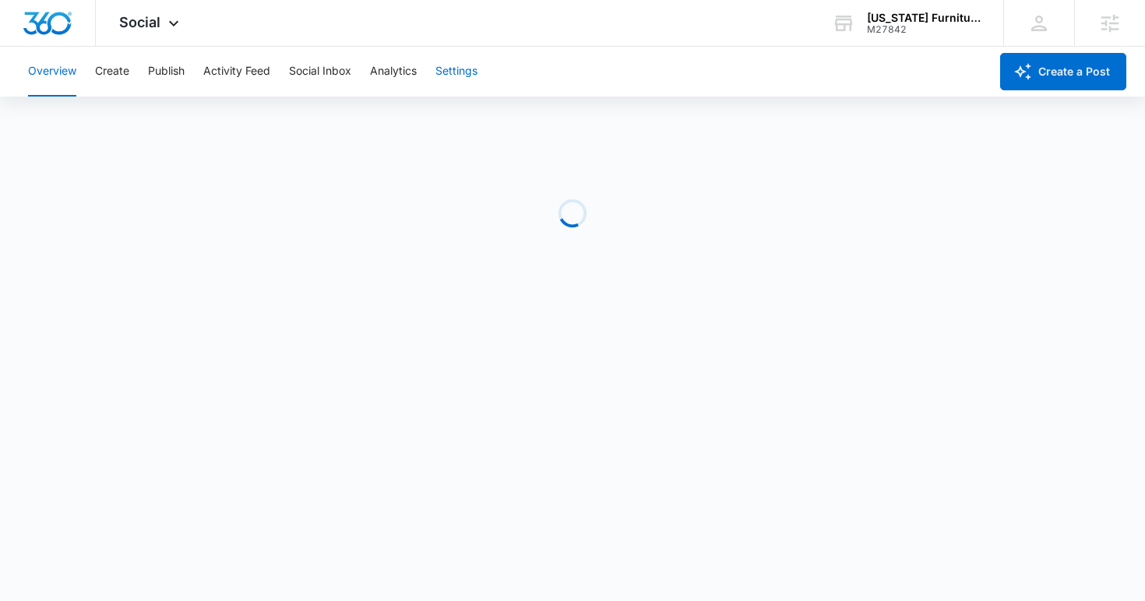 This screenshot has width=1145, height=601. I want to click on button: Overview, so click(52, 72).